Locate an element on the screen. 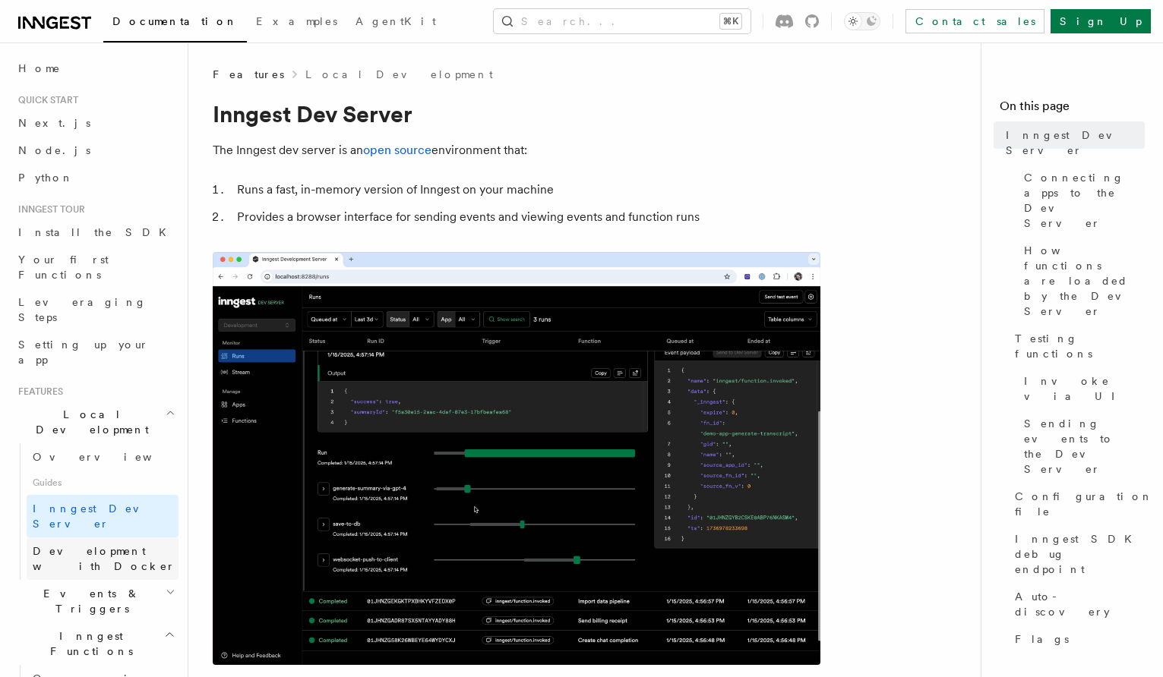 The image size is (1163, 677). a: Sending events to the Dev Server is located at coordinates (1081, 446).